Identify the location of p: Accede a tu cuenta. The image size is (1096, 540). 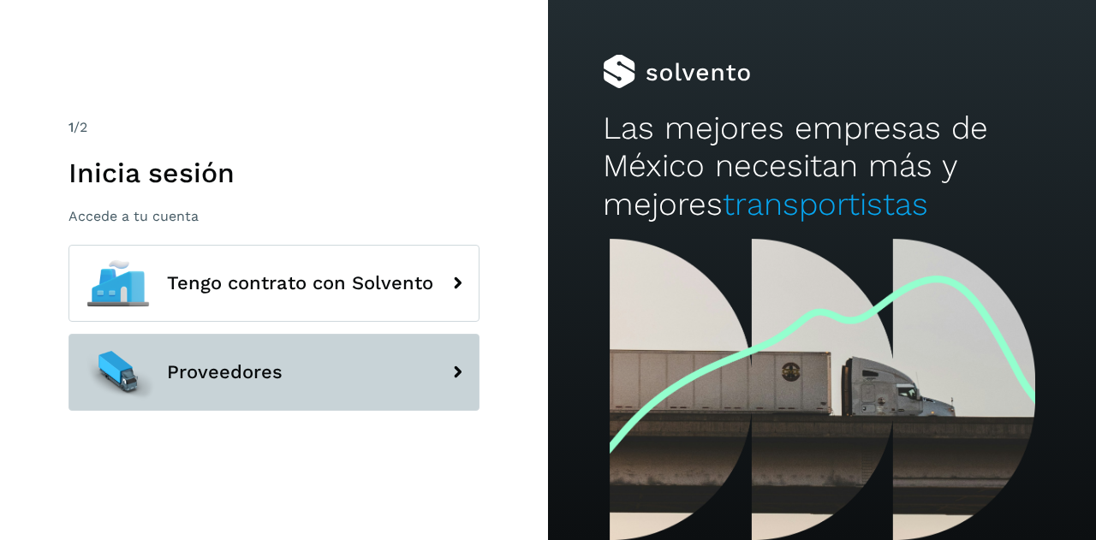
(274, 216).